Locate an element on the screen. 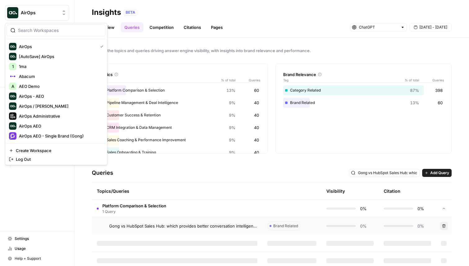 This screenshot has height=266, width=469. div: Workspace: AirOps is located at coordinates (56, 94).